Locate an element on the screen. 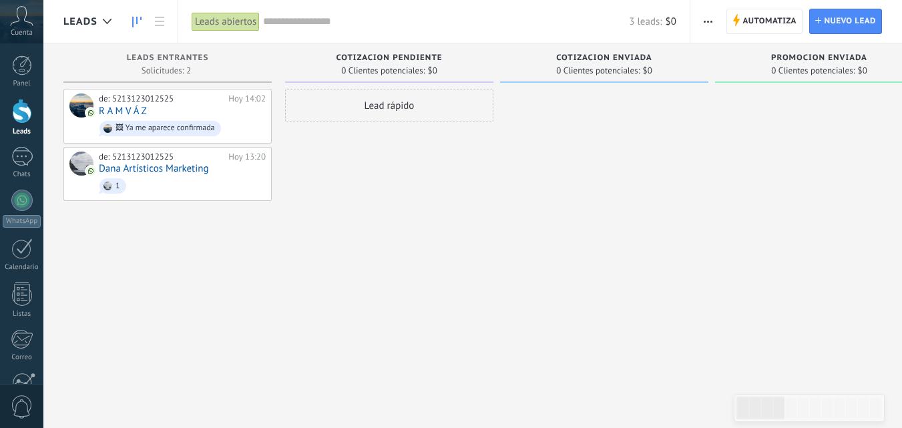 This screenshot has height=428, width=902. div: Leads Entrantes is located at coordinates (168, 59).